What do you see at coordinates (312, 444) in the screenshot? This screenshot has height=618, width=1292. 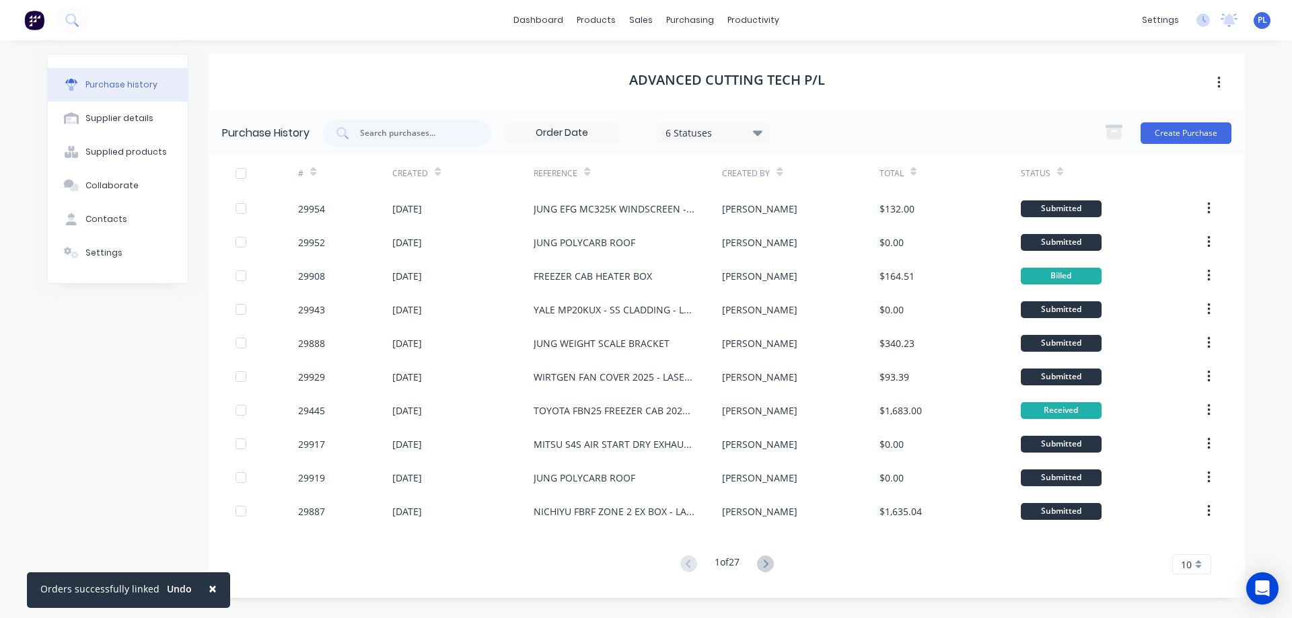 I see `div: 29917` at bounding box center [312, 444].